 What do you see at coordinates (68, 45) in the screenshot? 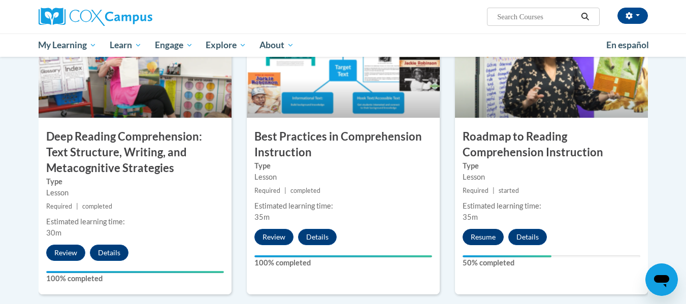
I see `a: My Learning` at bounding box center [68, 45].